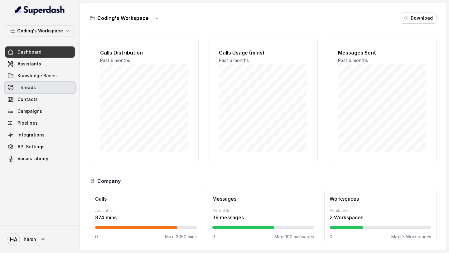 The width and height of the screenshot is (449, 253). What do you see at coordinates (382, 53) in the screenshot?
I see `h2: Messages Sent` at bounding box center [382, 53].